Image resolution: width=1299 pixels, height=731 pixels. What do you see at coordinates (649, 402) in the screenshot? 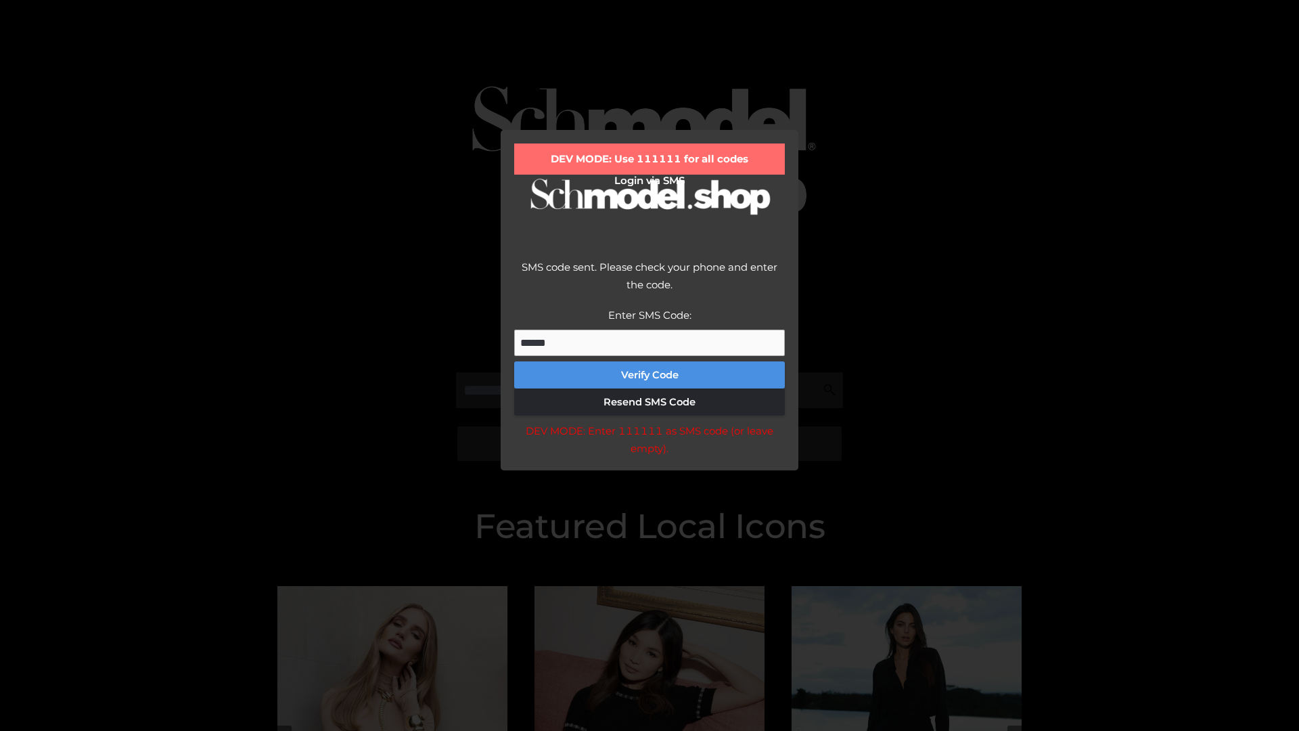
I see `button: Resend SMS Code` at bounding box center [649, 402].